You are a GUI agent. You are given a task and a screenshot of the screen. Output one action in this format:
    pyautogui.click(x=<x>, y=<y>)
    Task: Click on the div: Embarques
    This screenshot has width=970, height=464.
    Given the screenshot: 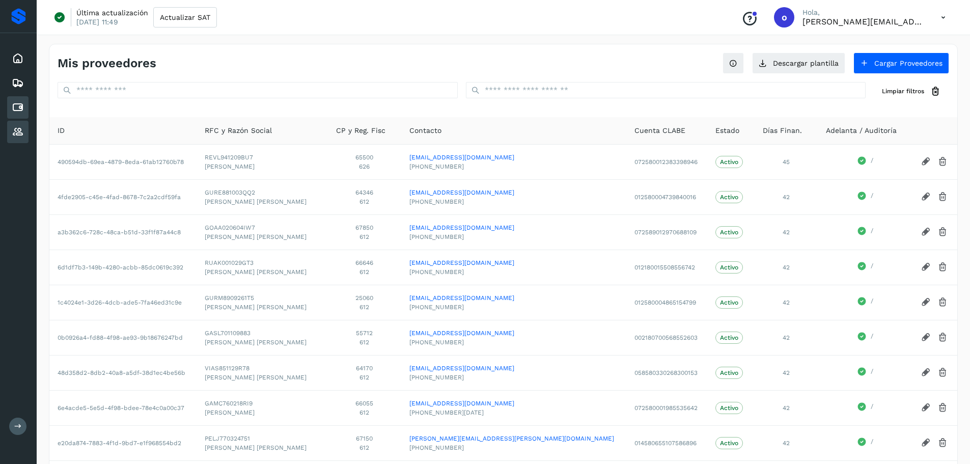 What is the action you would take?
    pyautogui.click(x=18, y=83)
    